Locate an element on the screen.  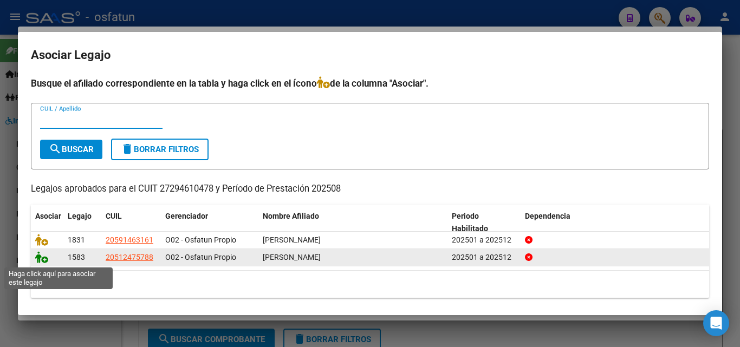
h4: Busque el afiliado correspondiente en la tabla y haga click en el ícono de la columna "Asociar". is located at coordinates (370, 83).